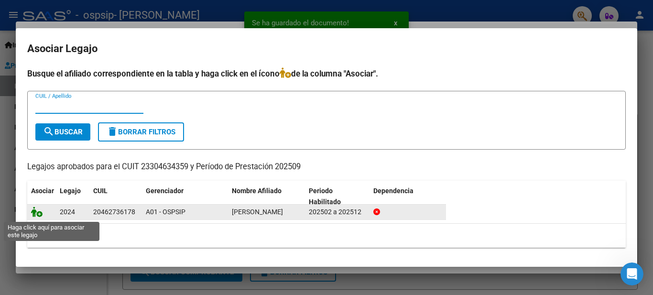 The width and height of the screenshot is (653, 295). I want to click on div: 202502 a 202512, so click(337, 212).